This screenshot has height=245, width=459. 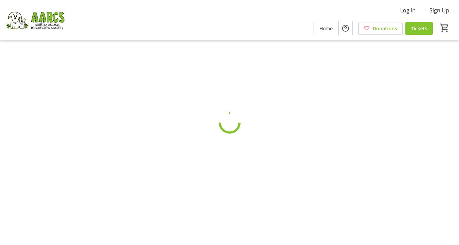 What do you see at coordinates (440, 10) in the screenshot?
I see `span: Sign Up` at bounding box center [440, 10].